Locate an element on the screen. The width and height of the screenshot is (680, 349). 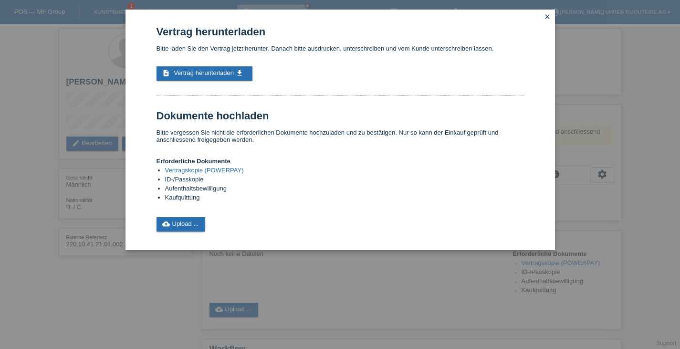
li: Aufenthaltsbewilligung is located at coordinates (344, 189).